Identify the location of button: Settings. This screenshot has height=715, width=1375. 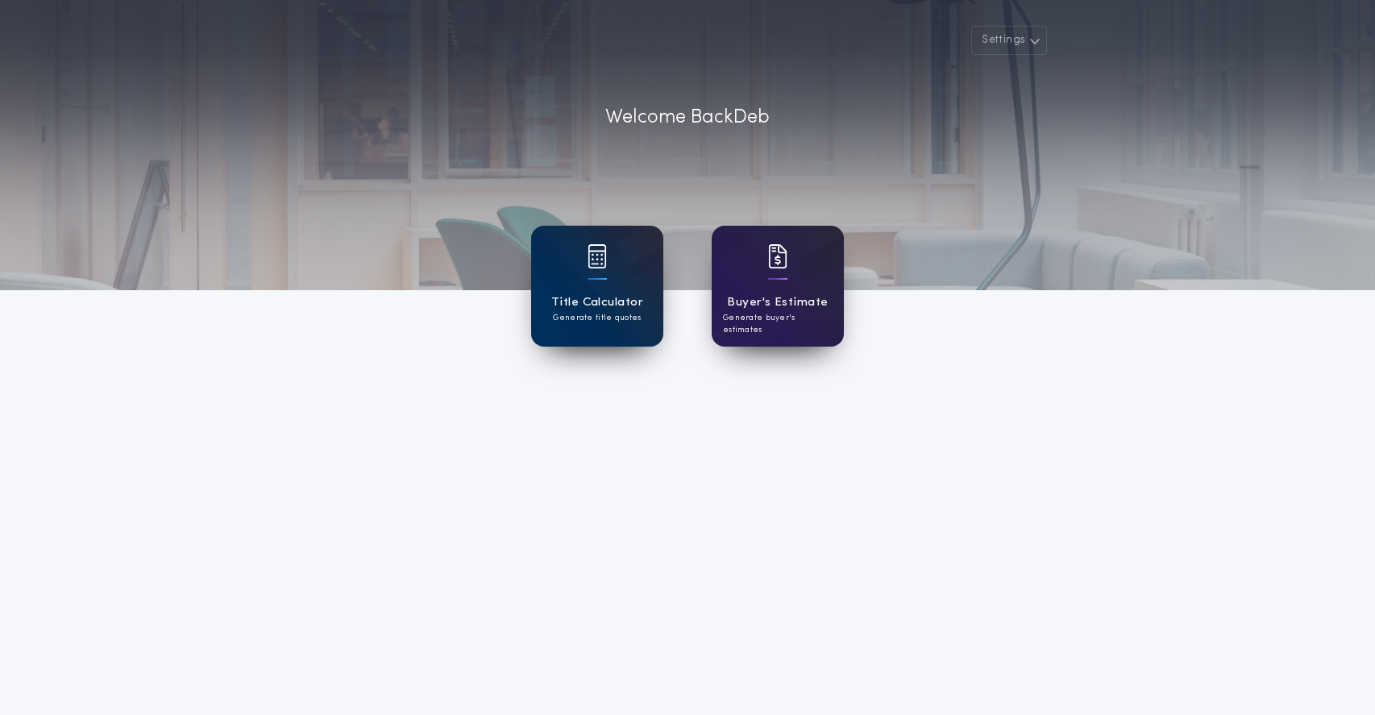
(1009, 40).